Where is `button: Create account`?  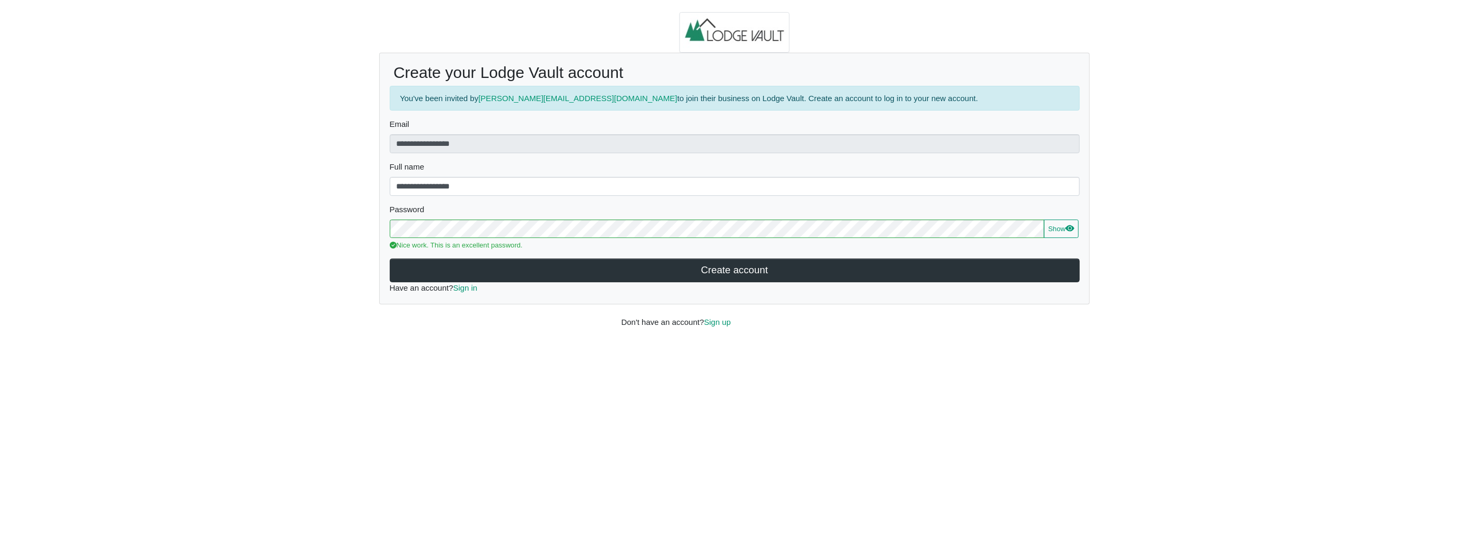
button: Create account is located at coordinates (735, 270).